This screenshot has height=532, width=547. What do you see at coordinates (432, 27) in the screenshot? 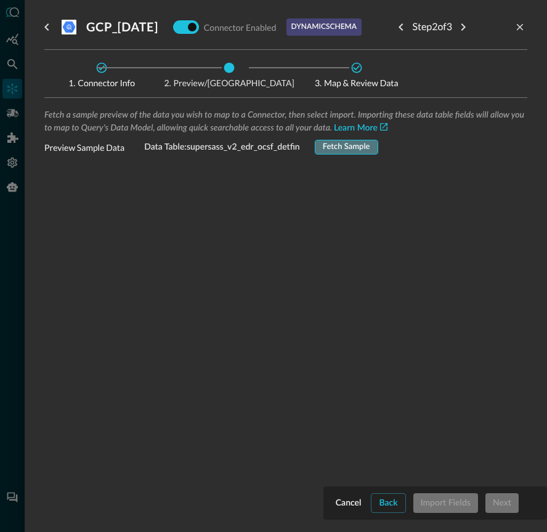
I see `p: Step 2 of 3` at bounding box center [432, 27].